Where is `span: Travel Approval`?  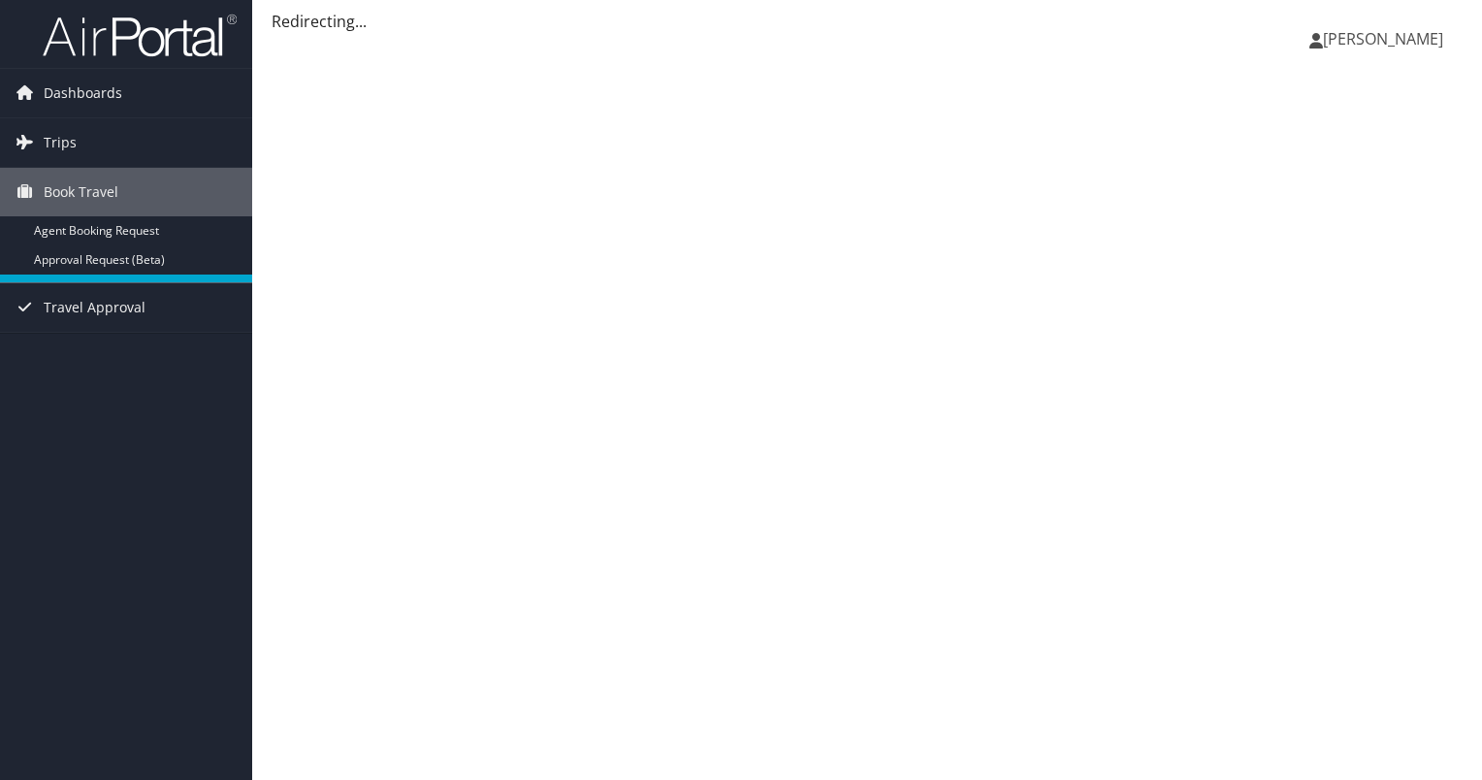
span: Travel Approval is located at coordinates (94, 307).